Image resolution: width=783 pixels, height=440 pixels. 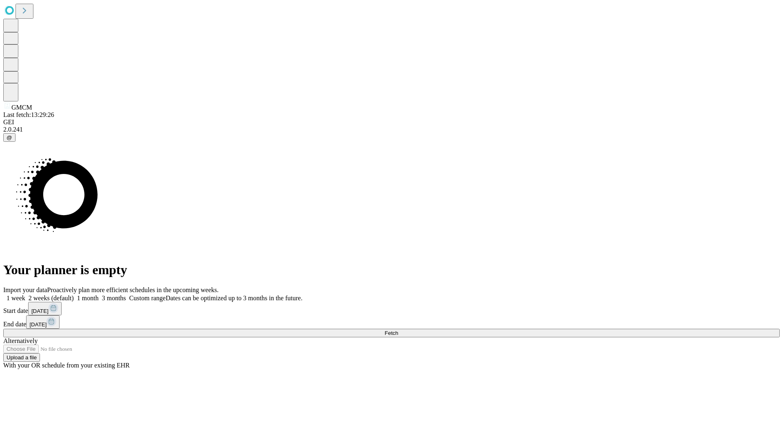 I want to click on h1: Your planner is empty, so click(x=391, y=270).